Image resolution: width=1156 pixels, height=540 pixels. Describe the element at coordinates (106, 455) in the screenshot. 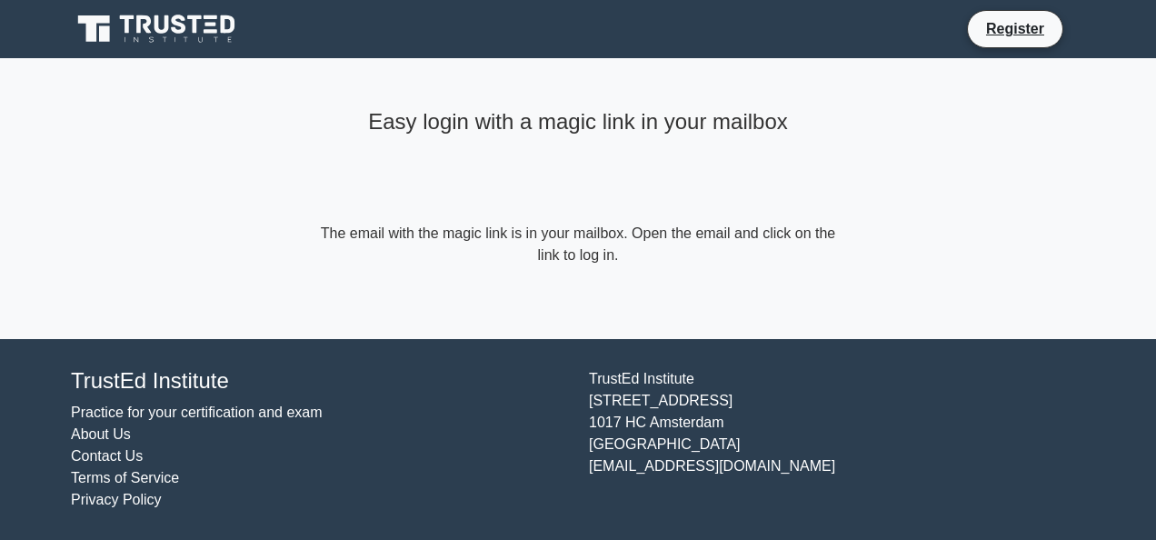

I see `a: Contact Us` at that location.